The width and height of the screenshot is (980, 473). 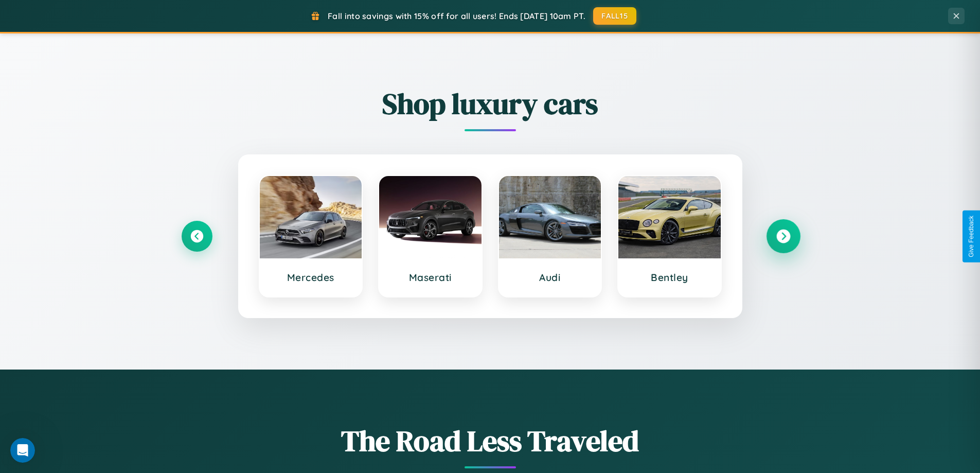 What do you see at coordinates (669, 277) in the screenshot?
I see `h3: Bentley` at bounding box center [669, 277].